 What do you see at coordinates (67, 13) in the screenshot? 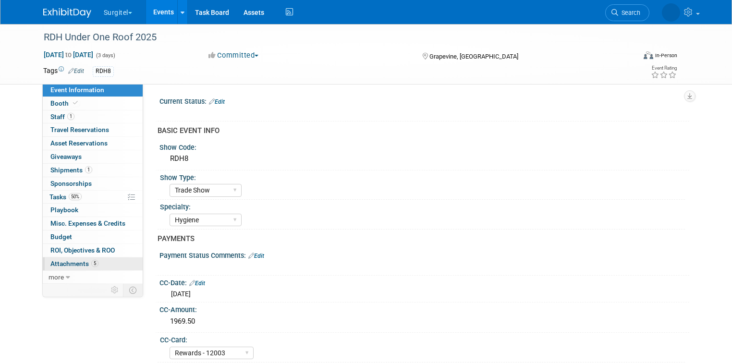
I see `img: ExhibitDay` at bounding box center [67, 13].